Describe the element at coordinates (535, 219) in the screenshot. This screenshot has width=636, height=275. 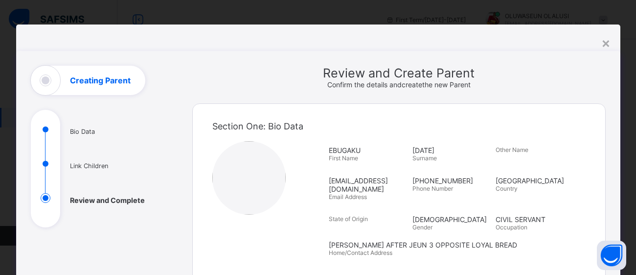
I see `span: CIVIL SERVANT` at that location.